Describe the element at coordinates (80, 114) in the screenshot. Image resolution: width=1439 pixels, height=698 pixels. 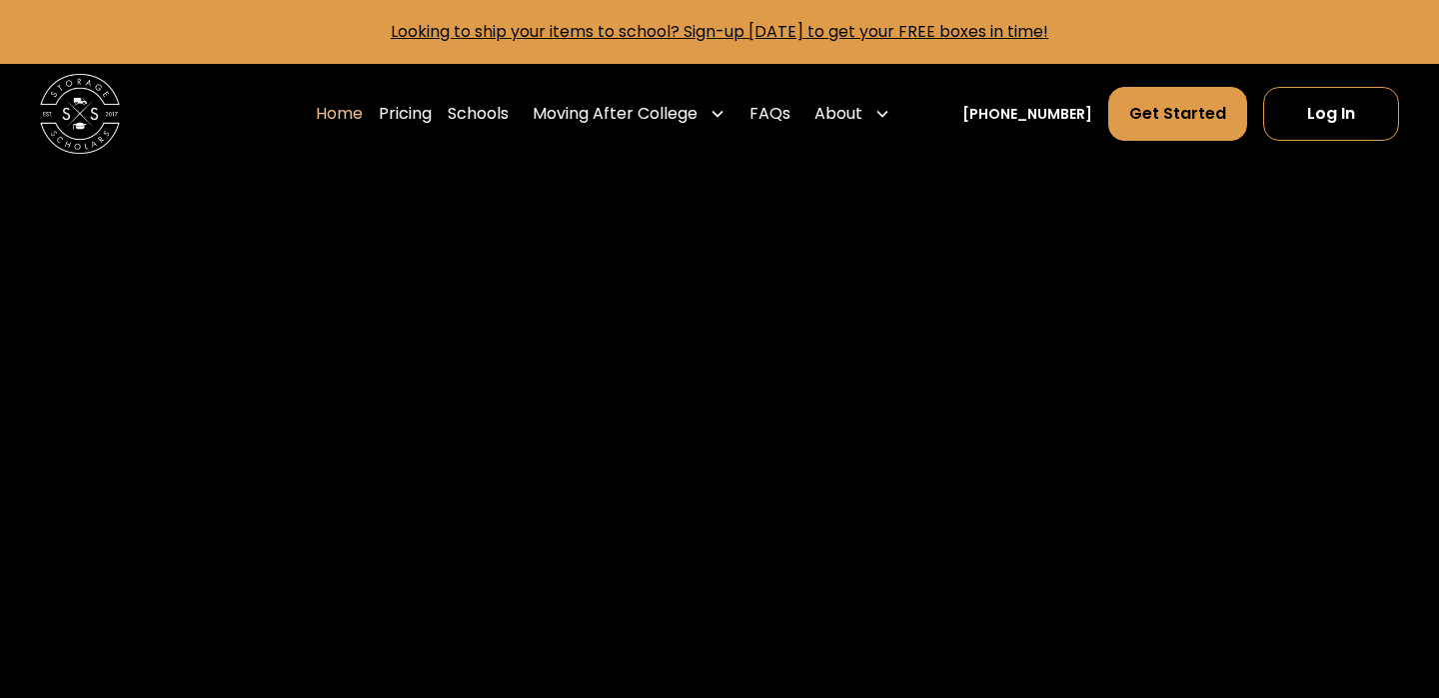
I see `img: Storage Scholars main logo` at that location.